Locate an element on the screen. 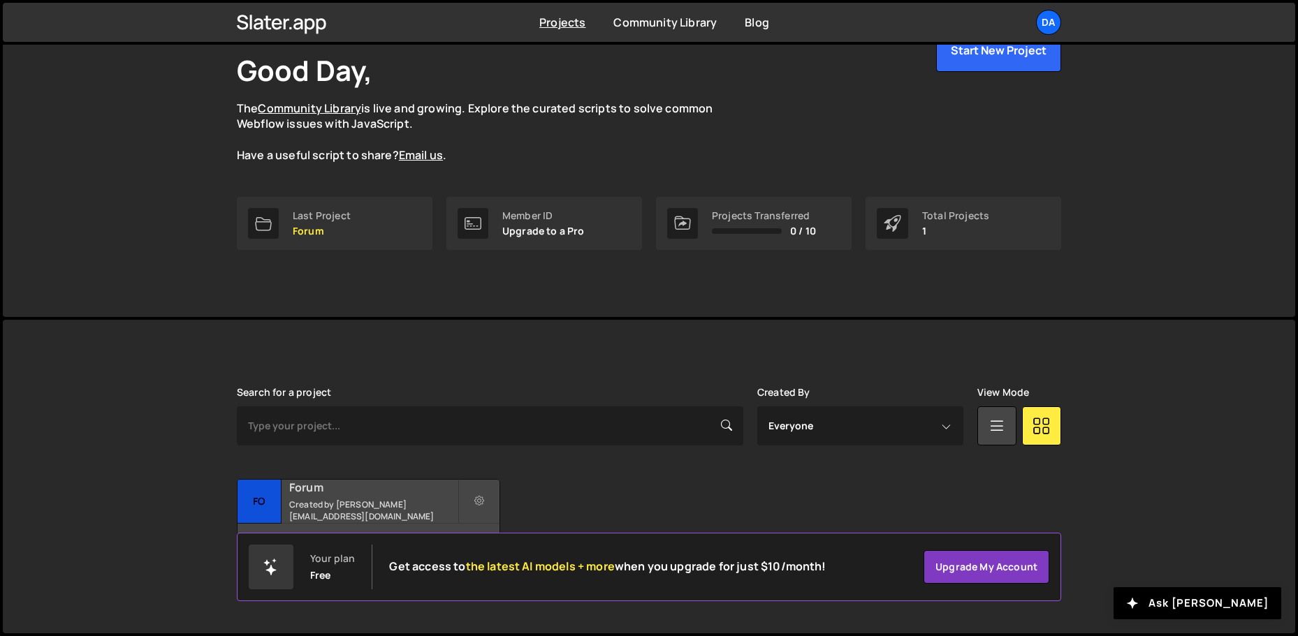 Image resolution: width=1298 pixels, height=636 pixels. h2: Forum is located at coordinates (373, 488).